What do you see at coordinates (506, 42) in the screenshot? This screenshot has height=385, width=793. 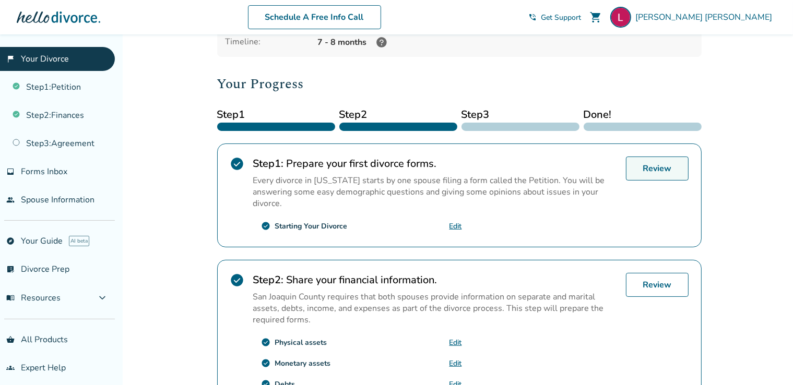 I see `div: 7 - 8 months` at bounding box center [506, 42].